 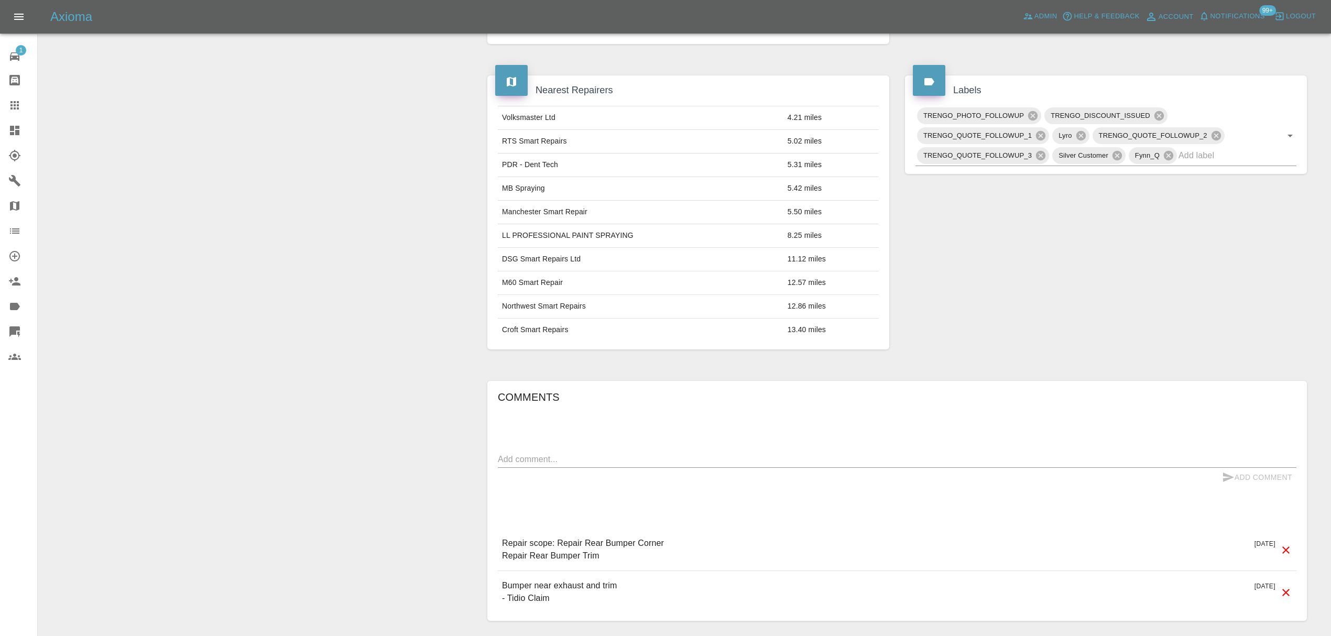 I want to click on h4: Labels, so click(x=1106, y=90).